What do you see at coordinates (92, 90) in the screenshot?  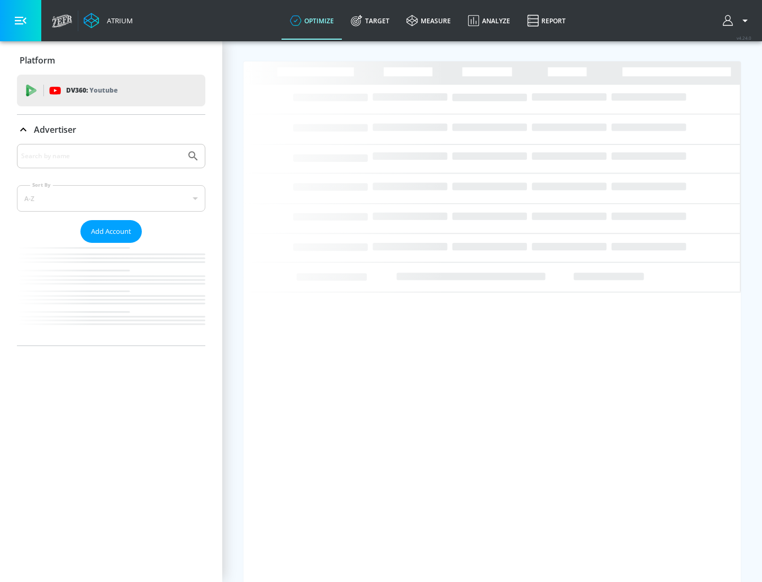 I see `p: DV360:` at bounding box center [92, 90].